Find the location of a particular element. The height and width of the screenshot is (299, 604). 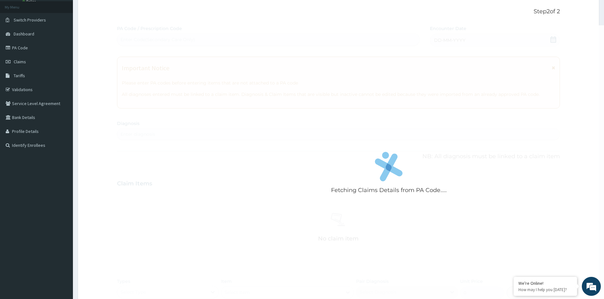

textarea: Type your message and hit 'Enter' is located at coordinates (62, 184).